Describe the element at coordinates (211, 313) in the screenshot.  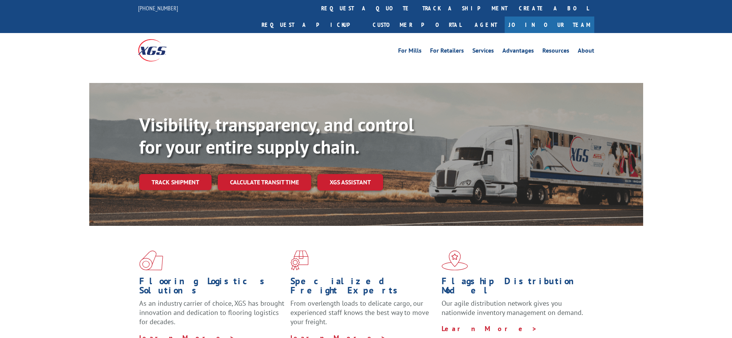
I see `span: As an industry carrier of choice, XGS has brought innovation and dedication to flooring logistics...` at that location.